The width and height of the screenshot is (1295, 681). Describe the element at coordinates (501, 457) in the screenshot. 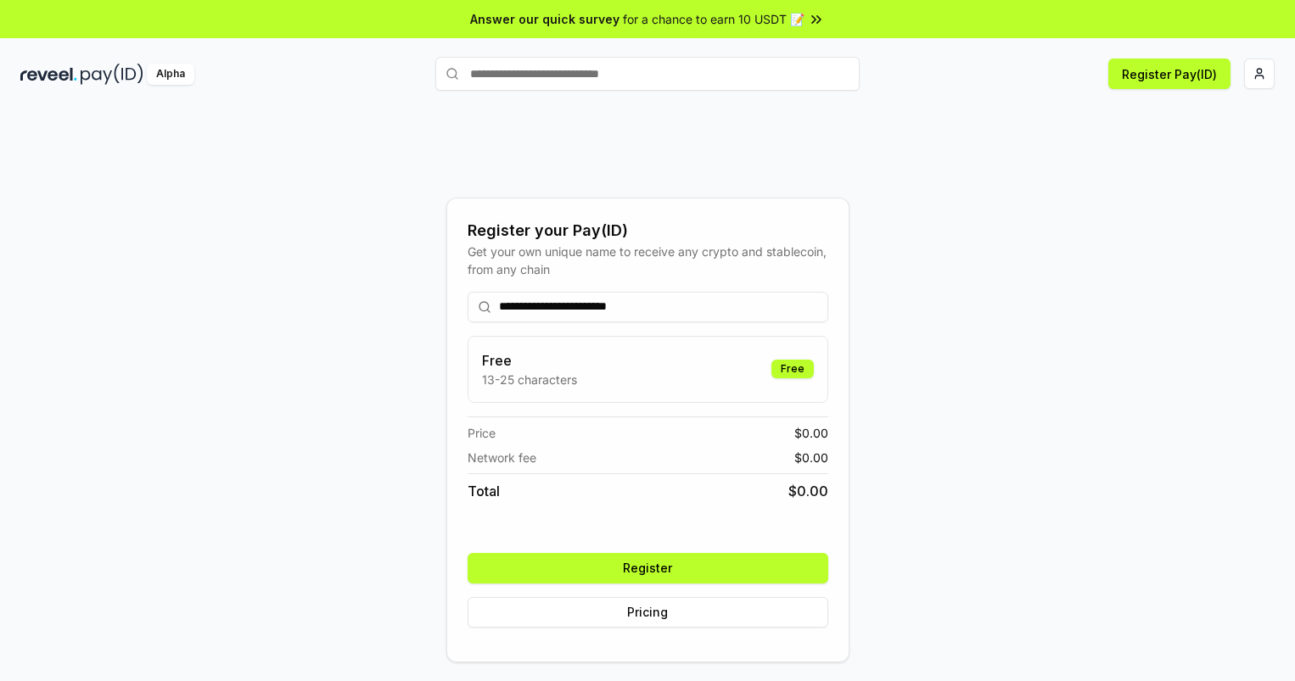

I see `span: Network fee` at that location.